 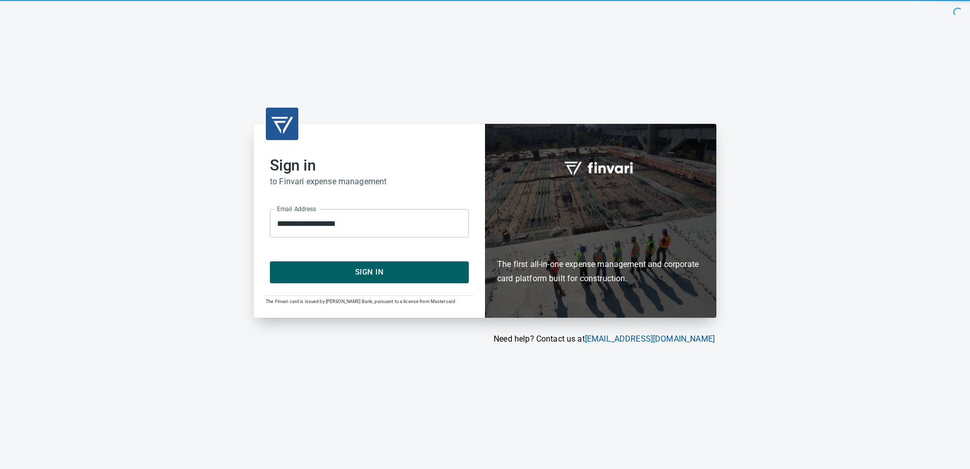 I want to click on h2: Sign in, so click(x=369, y=165).